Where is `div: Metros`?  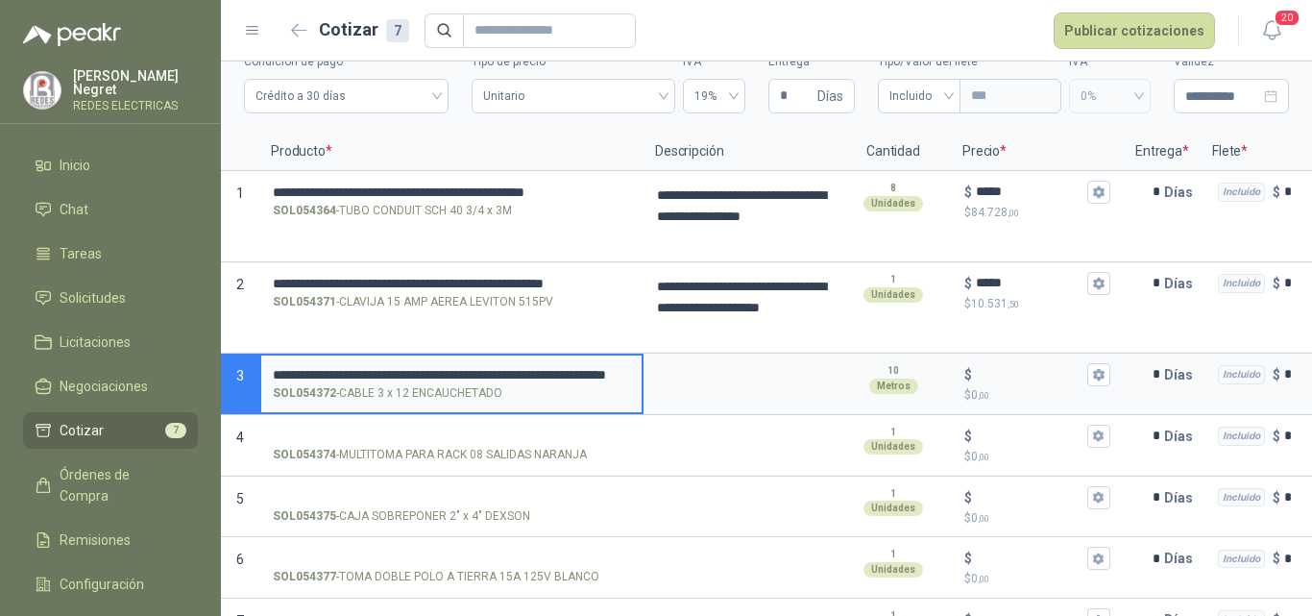 div: Metros is located at coordinates (894, 386).